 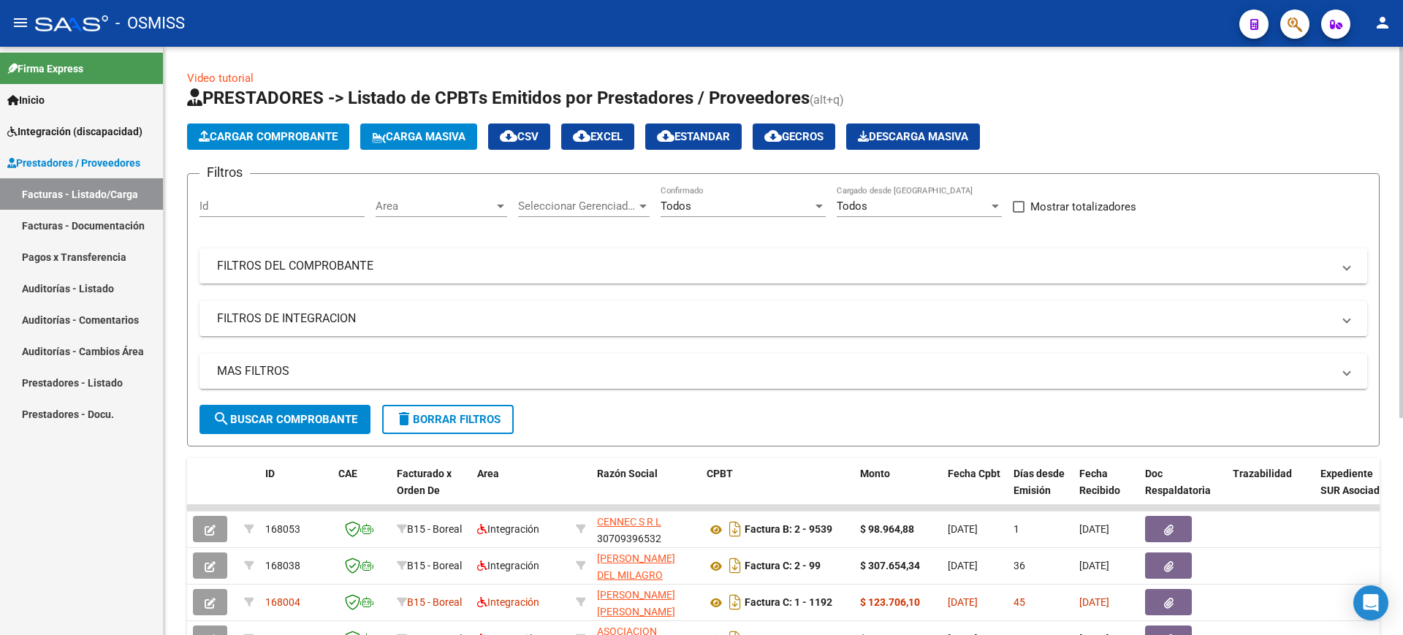 I want to click on span: Días desde Emisión, so click(x=1039, y=482).